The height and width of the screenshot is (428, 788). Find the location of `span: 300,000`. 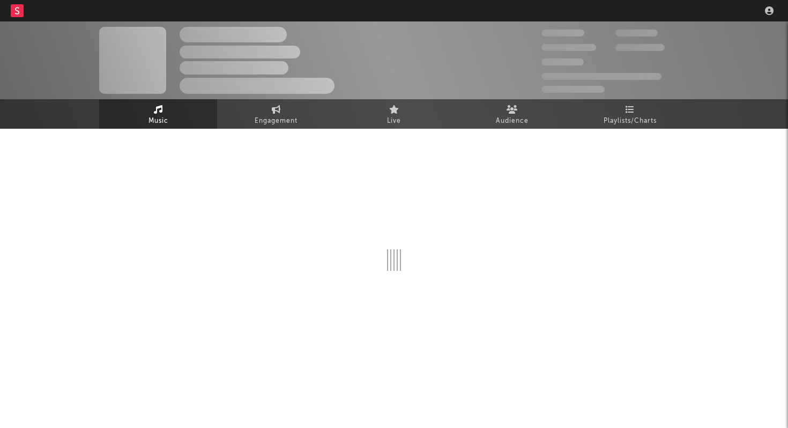

span: 300,000 is located at coordinates (563, 33).